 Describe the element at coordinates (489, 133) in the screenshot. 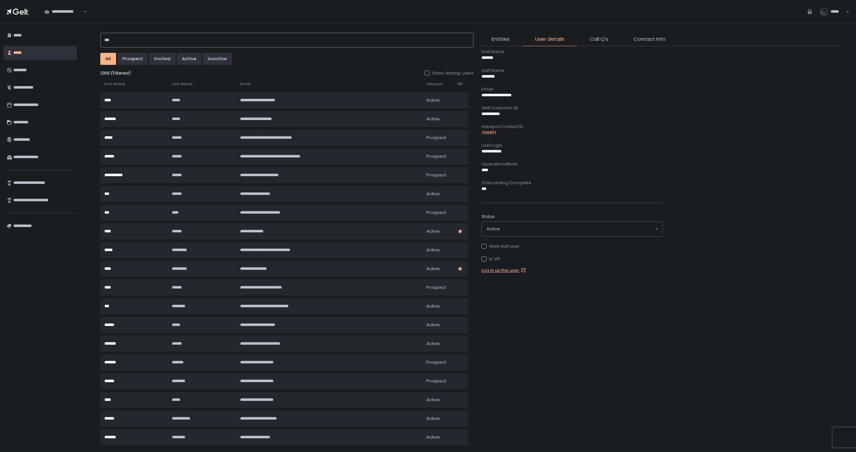

I see `a: 298851` at that location.